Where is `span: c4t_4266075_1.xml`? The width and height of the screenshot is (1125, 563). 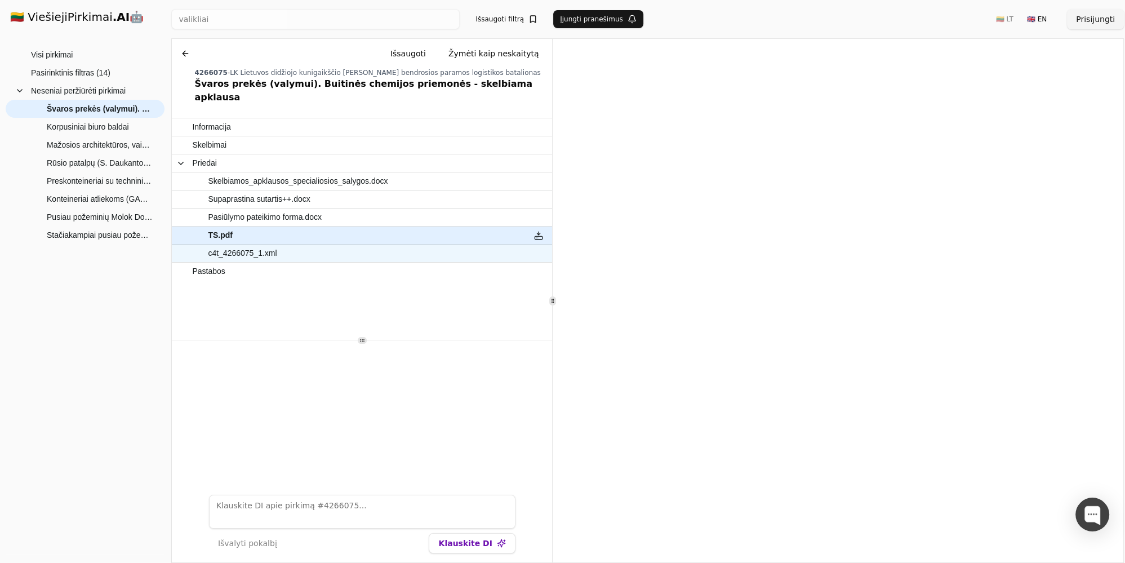 span: c4t_4266075_1.xml is located at coordinates (242, 253).